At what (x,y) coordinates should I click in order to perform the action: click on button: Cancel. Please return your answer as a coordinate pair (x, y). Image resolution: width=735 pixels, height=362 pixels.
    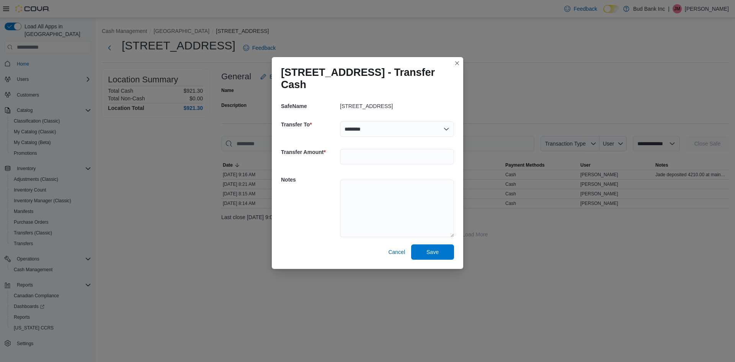
    Looking at the image, I should click on (397, 252).